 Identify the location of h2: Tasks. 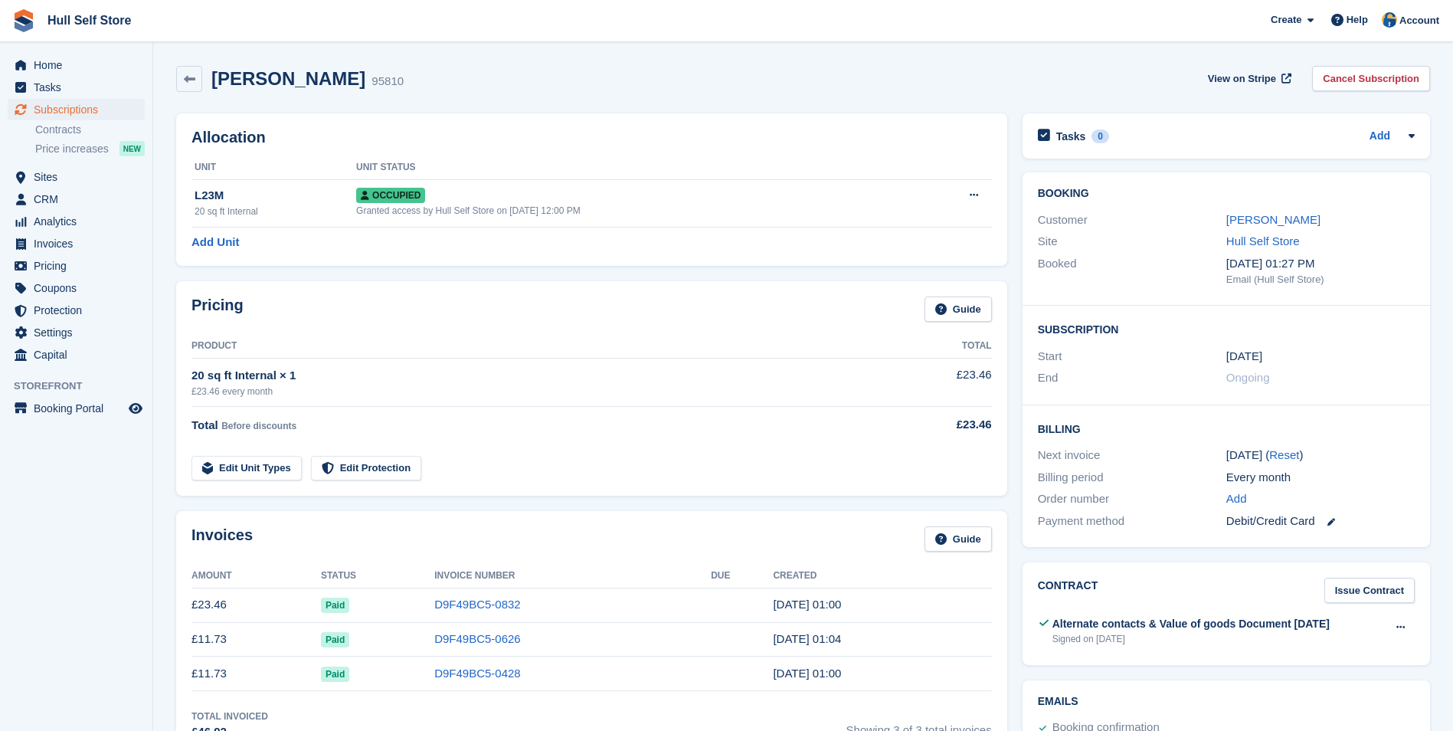
(1071, 136).